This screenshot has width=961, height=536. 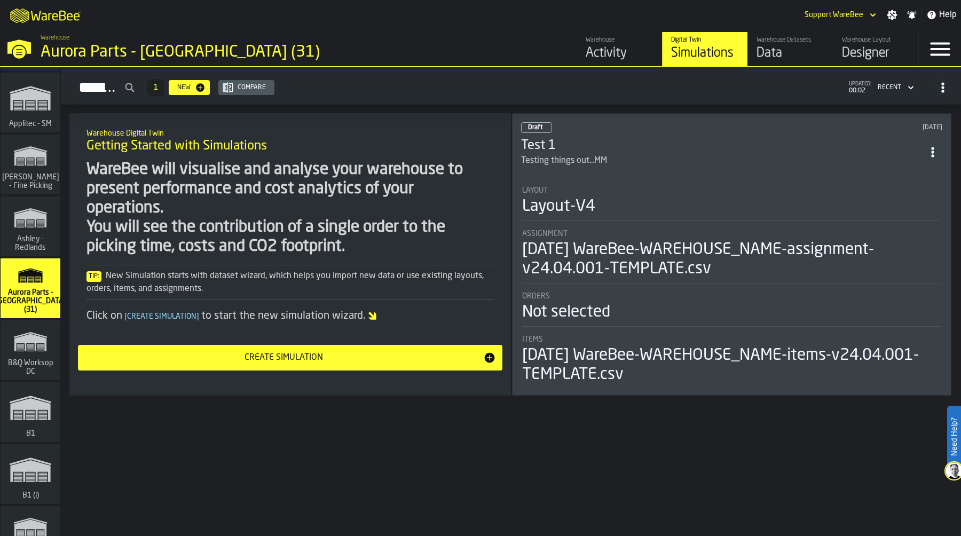 What do you see at coordinates (283, 358) in the screenshot?
I see `div: Create Simulation` at bounding box center [283, 358].